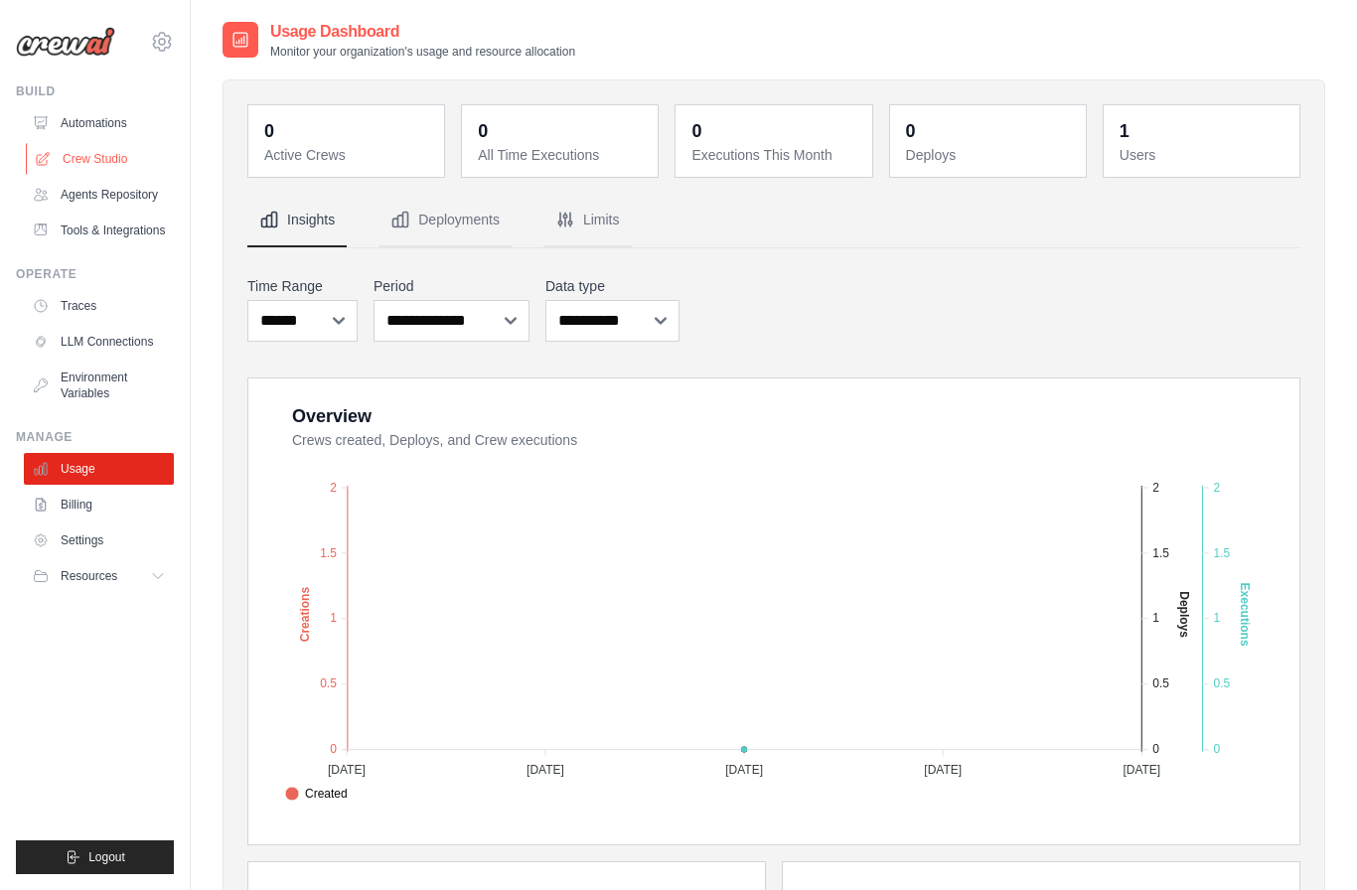  Describe the element at coordinates (587, 221) in the screenshot. I see `button: Limits` at that location.